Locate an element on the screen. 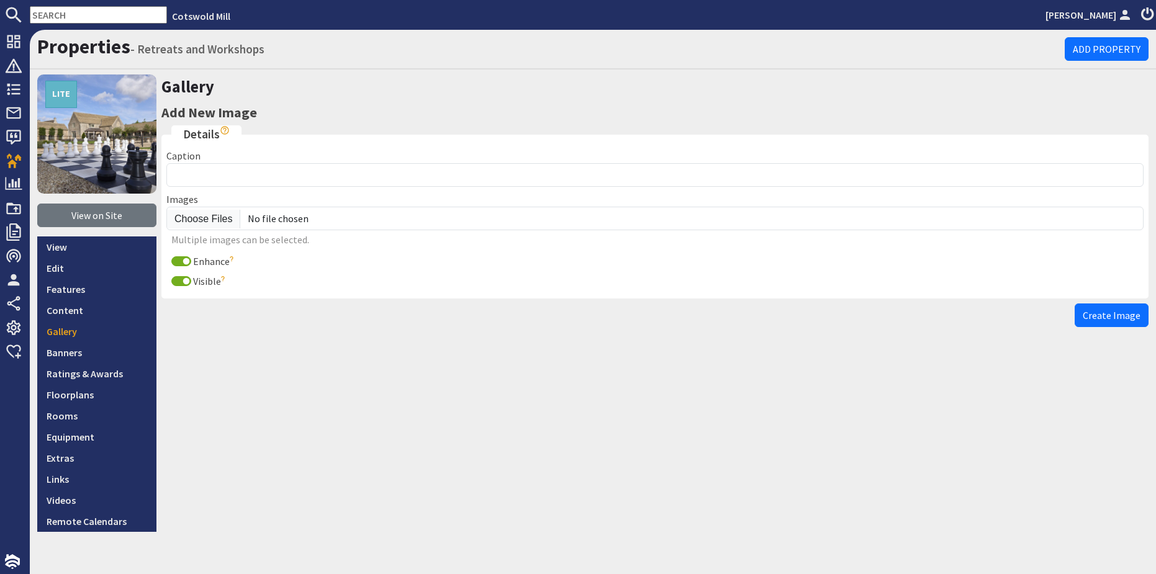 Image resolution: width=1156 pixels, height=574 pixels. a: Equipment is located at coordinates (97, 437).